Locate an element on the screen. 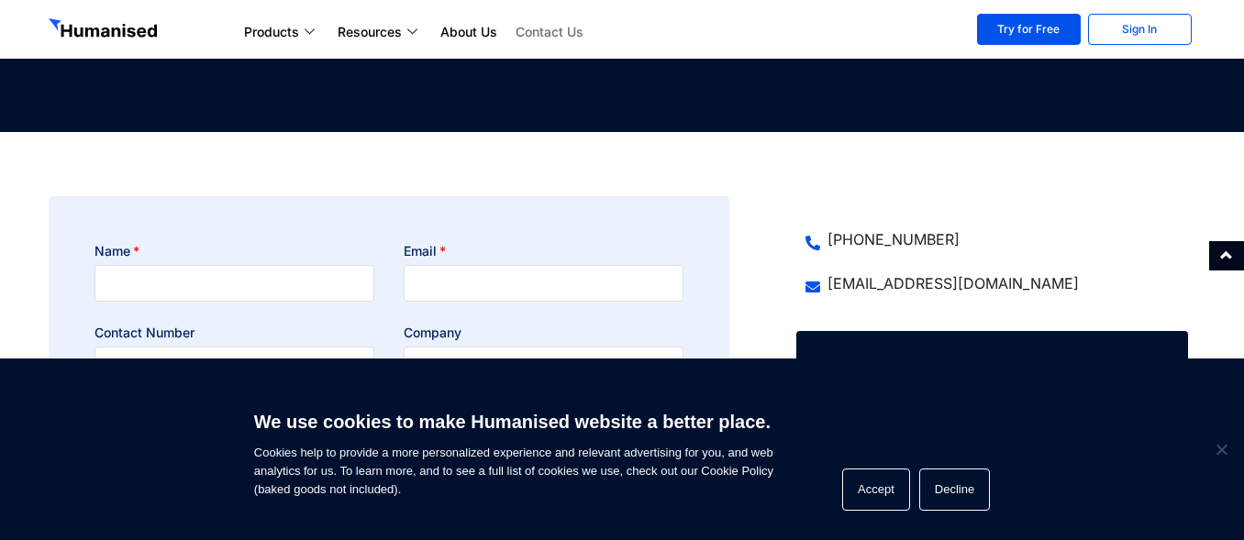  label: Company is located at coordinates (432, 333).